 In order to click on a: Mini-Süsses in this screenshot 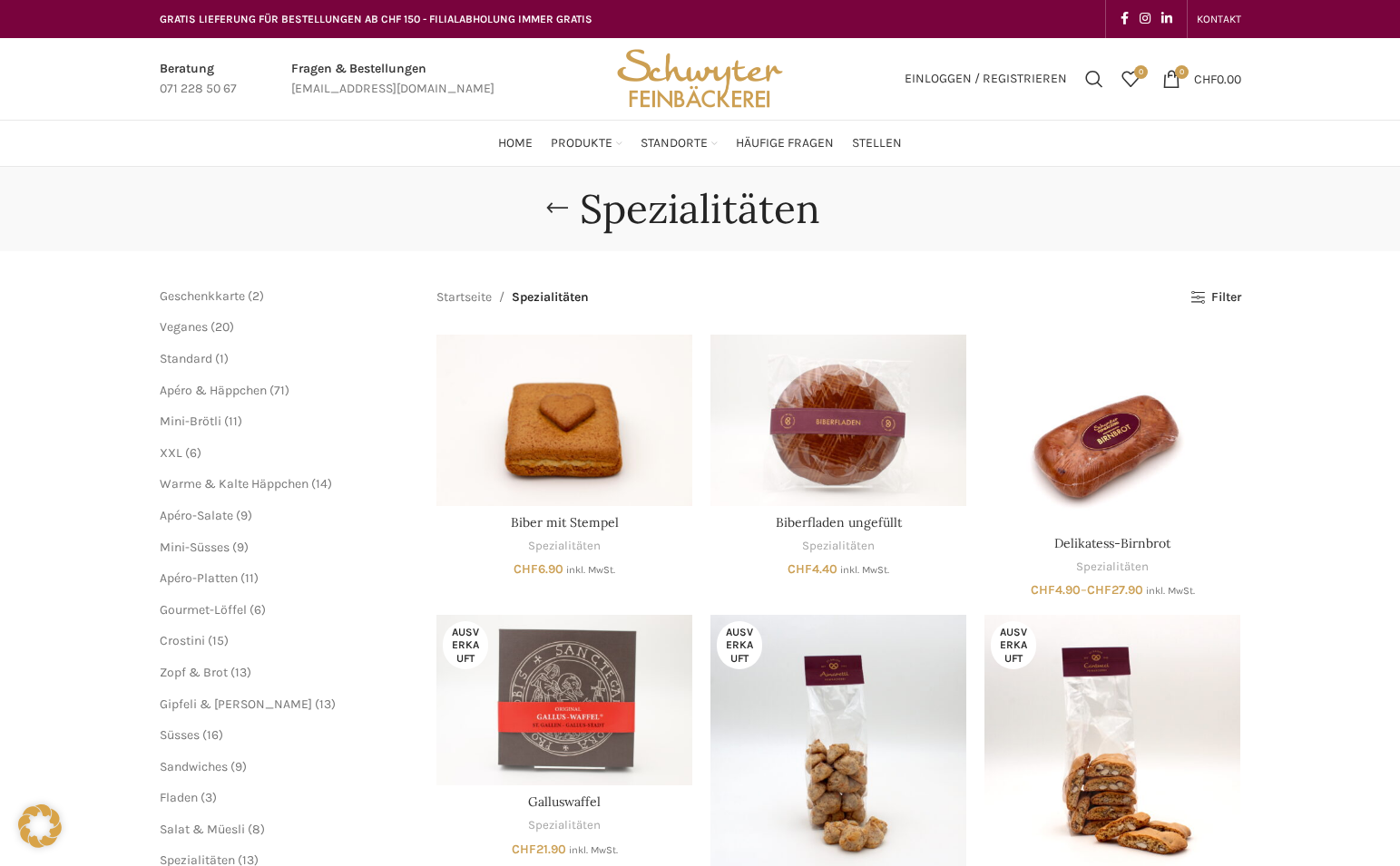, I will do `click(194, 547)`.